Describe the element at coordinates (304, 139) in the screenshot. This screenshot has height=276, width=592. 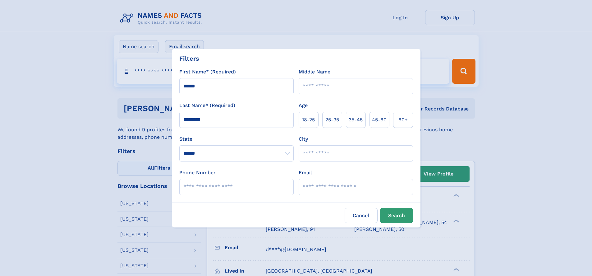
I see `label: City` at that location.